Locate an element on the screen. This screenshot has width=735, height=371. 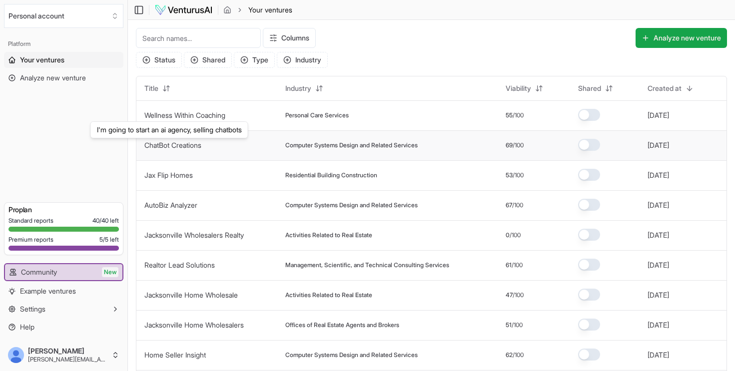
button: Jacksonville Home Wholesalers is located at coordinates (194, 325).